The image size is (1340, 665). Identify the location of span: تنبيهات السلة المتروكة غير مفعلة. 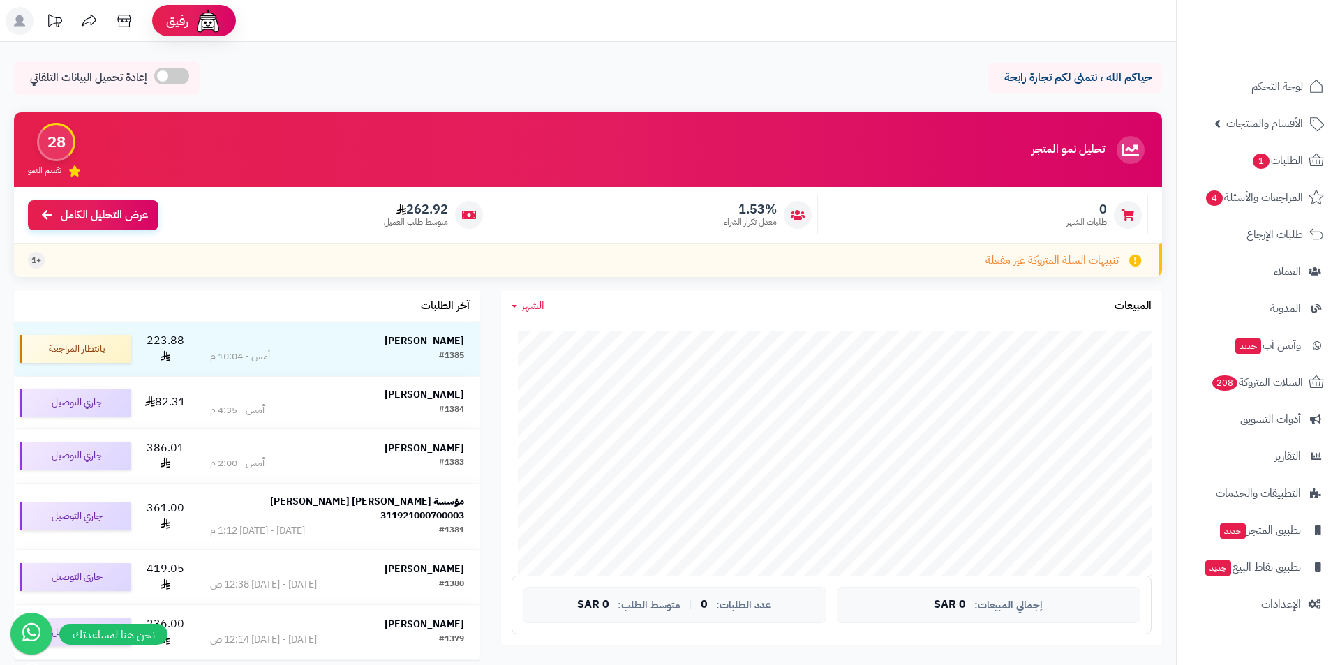
(1052, 260).